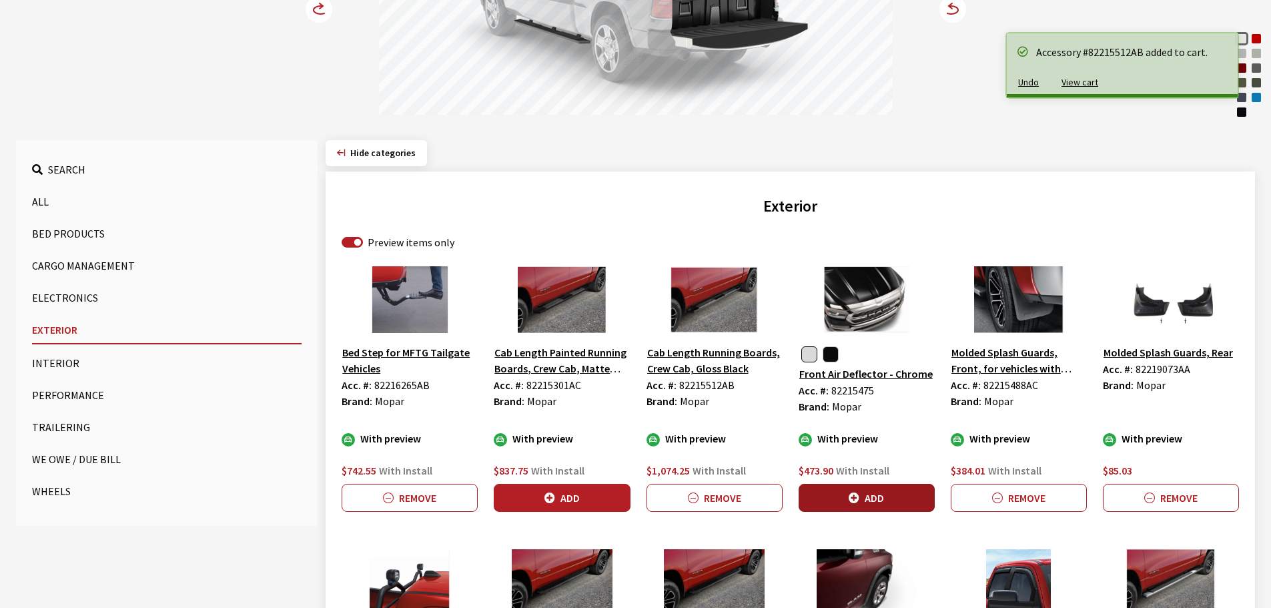 Image resolution: width=1271 pixels, height=608 pixels. I want to click on button: Bed Products, so click(167, 234).